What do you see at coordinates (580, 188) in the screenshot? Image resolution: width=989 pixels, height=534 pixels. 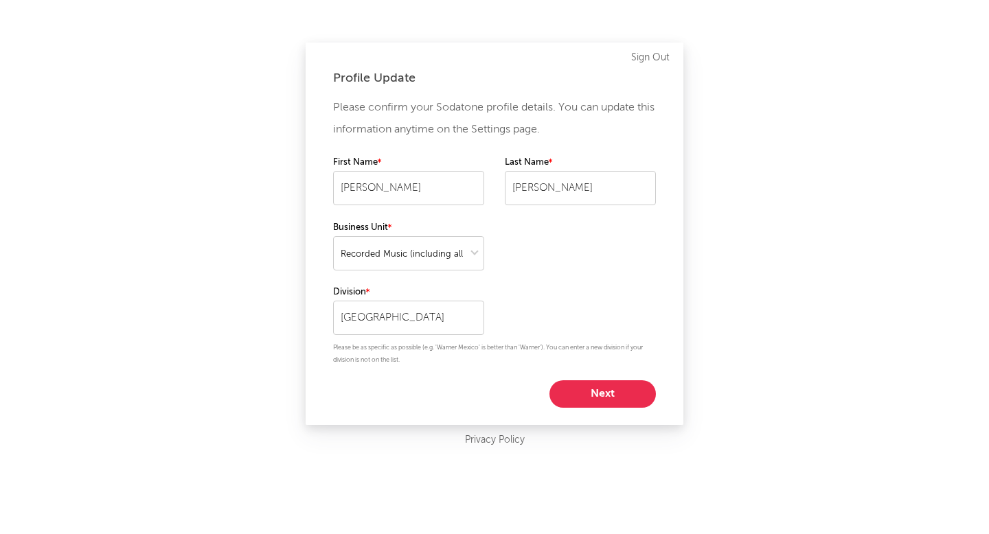 I see `input: Your last name` at bounding box center [580, 188].